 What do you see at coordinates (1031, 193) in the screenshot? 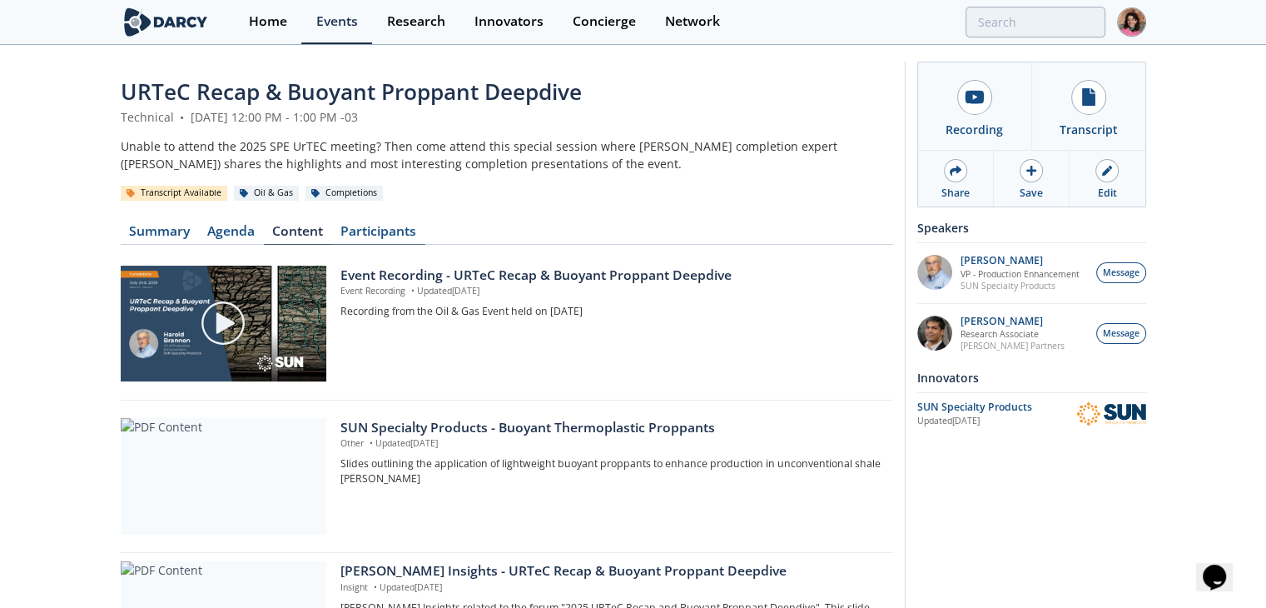
I see `div: Save` at bounding box center [1031, 193].